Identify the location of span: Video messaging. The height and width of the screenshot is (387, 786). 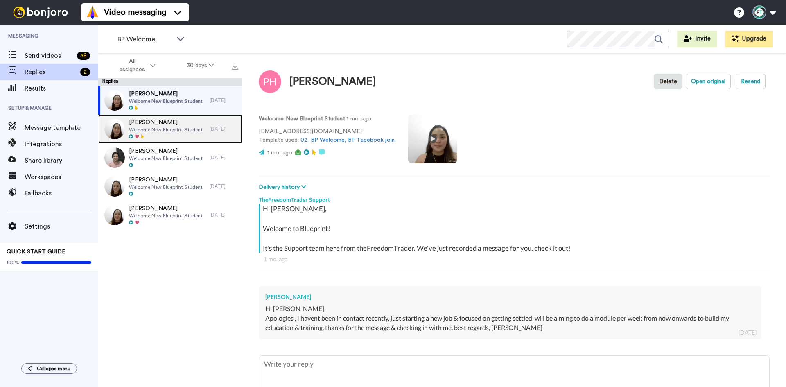
(135, 12).